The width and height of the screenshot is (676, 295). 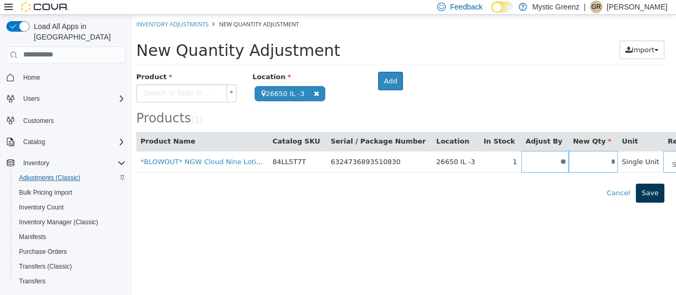 I want to click on span: 1, so click(x=65, y=105).